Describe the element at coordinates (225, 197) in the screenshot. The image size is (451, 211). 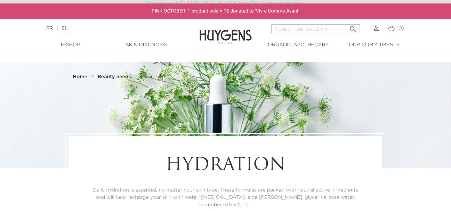
I see `p: Daily hydration is essential, no matter your skin type. These formulas are packed with natural ac...` at that location.